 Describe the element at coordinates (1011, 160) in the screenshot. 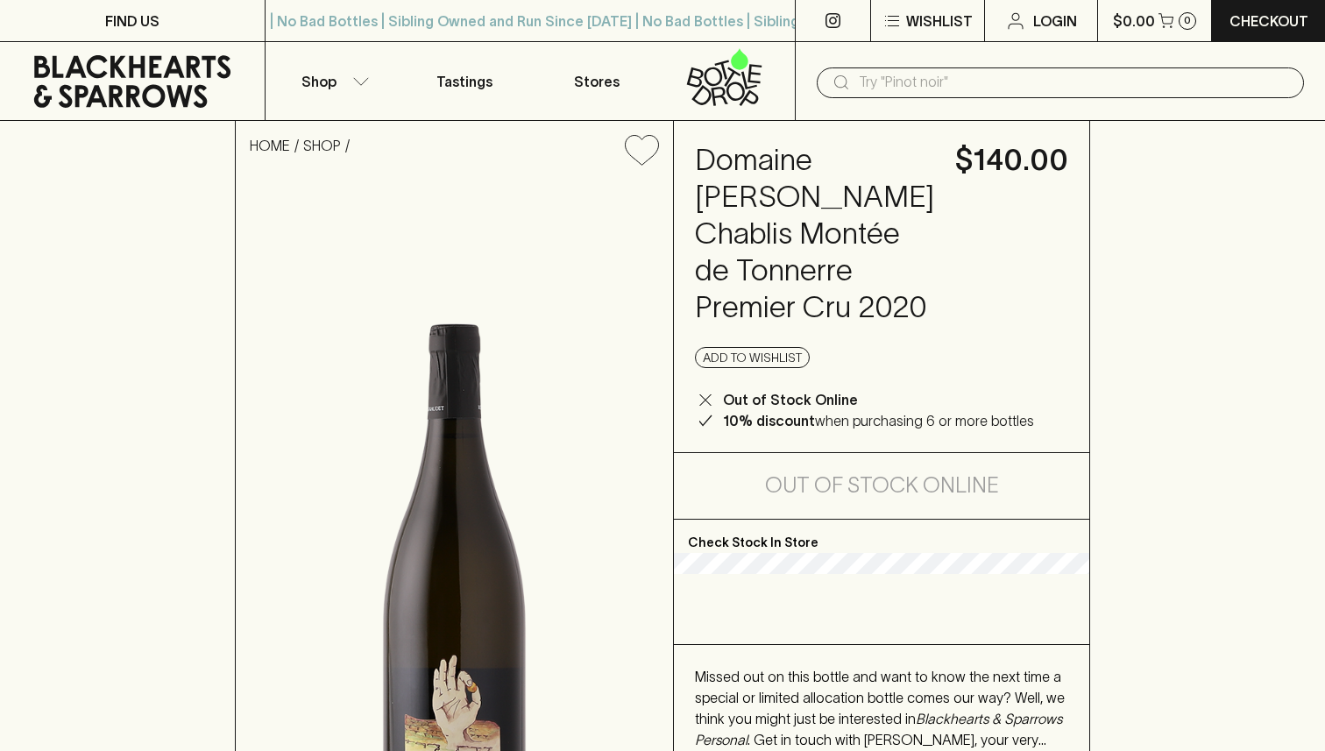

I see `h4: $140.00` at that location.